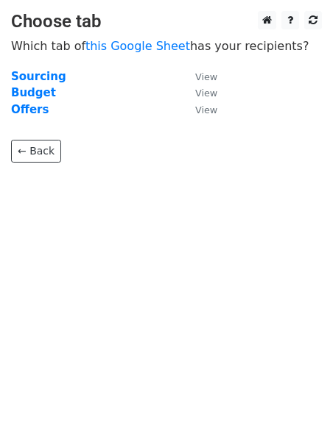 This screenshot has width=333, height=445. I want to click on a: Budget, so click(33, 93).